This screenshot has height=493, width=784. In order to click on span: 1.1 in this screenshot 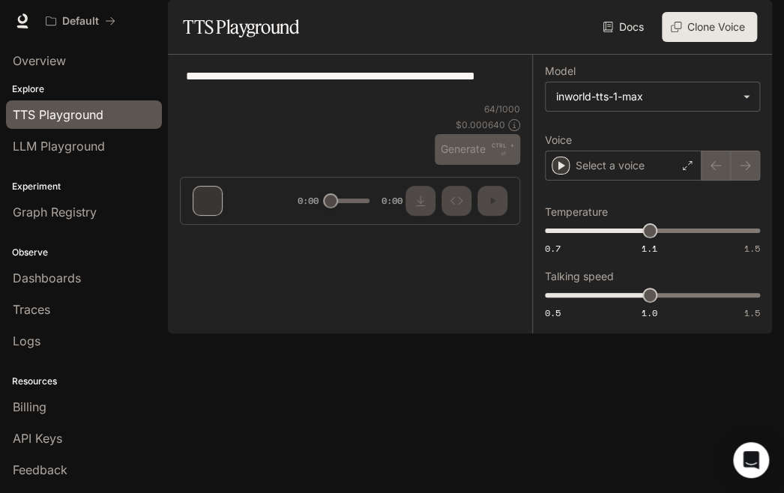, I will do `click(649, 248)`.